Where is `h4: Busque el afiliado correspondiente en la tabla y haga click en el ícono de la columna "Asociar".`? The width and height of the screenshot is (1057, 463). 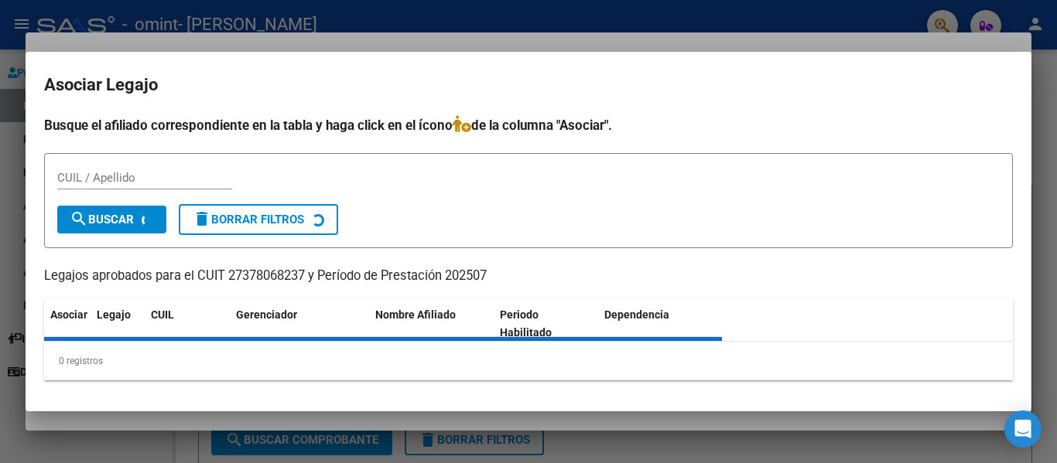
h4: Busque el afiliado correspondiente en la tabla y haga click en el ícono de la columna "Asociar". is located at coordinates (528, 125).